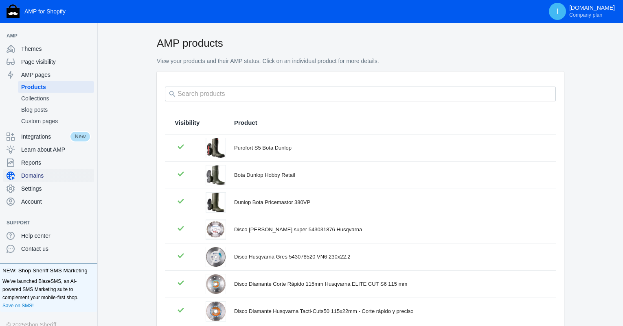  What do you see at coordinates (390, 148) in the screenshot?
I see `div: Purofort S5 Bota Dunlop` at bounding box center [390, 148].